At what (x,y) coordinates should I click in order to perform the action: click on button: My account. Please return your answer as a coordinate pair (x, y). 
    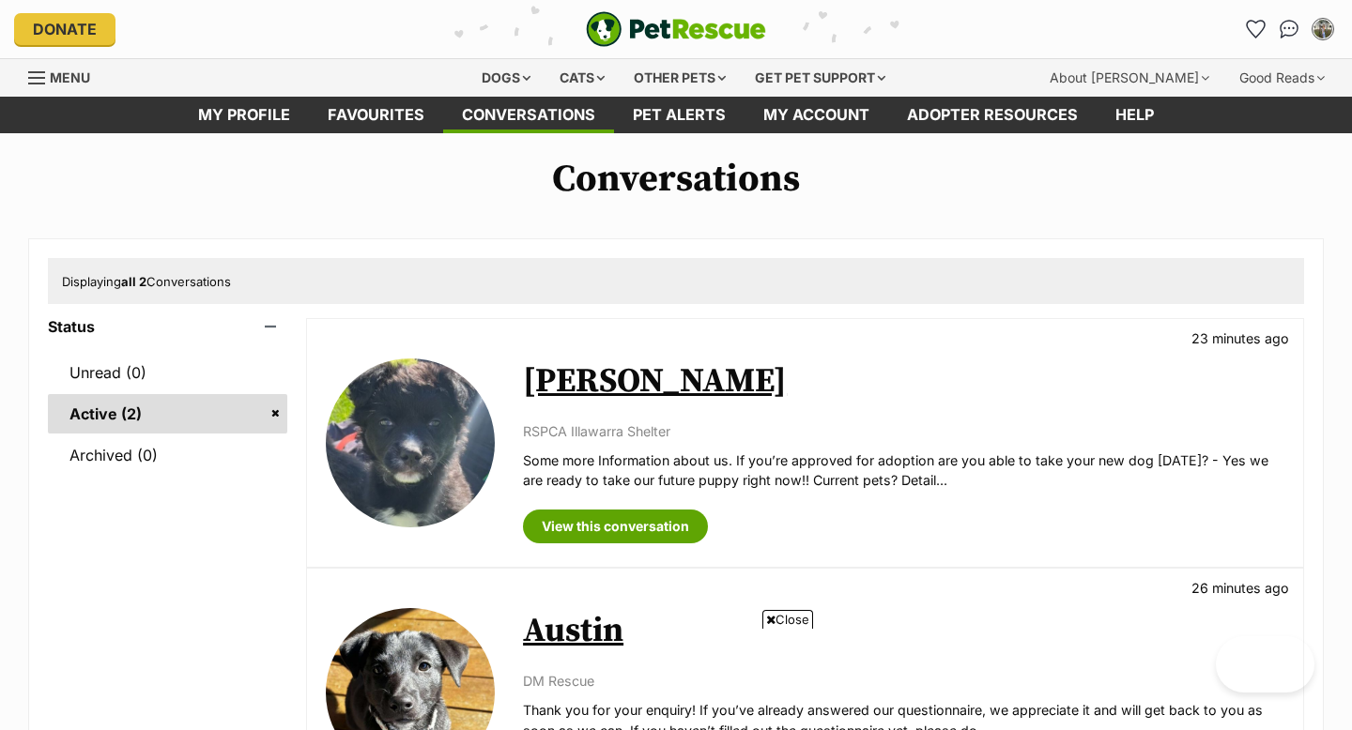
    Looking at the image, I should click on (1323, 29).